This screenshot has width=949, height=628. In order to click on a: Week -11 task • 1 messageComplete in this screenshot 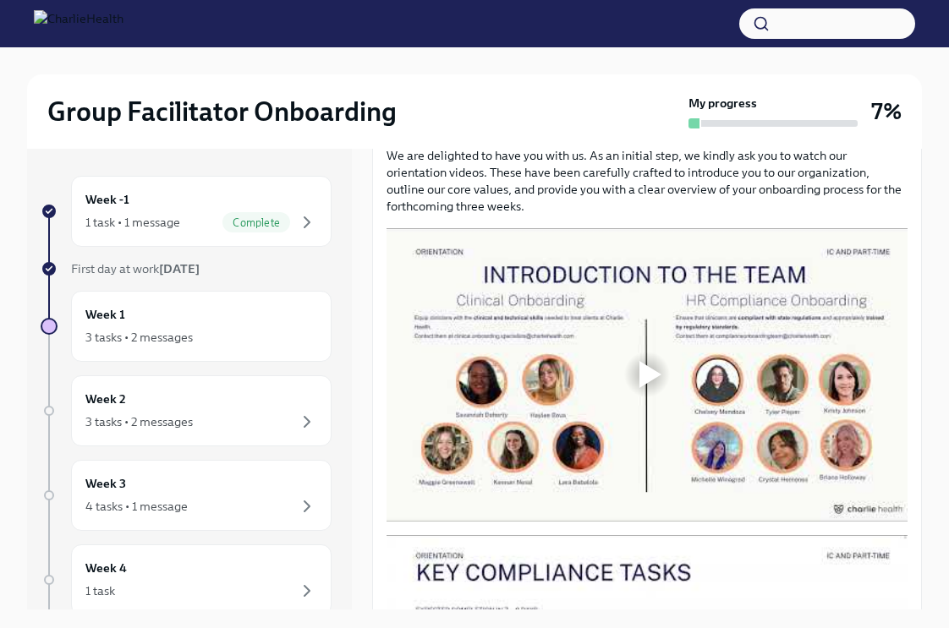, I will do `click(186, 211)`.